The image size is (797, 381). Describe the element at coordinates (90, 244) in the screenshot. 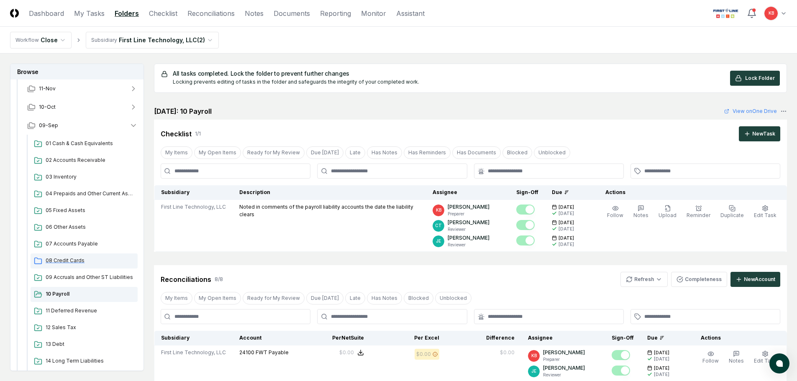

I see `span: 07 Accounts Payable` at that location.